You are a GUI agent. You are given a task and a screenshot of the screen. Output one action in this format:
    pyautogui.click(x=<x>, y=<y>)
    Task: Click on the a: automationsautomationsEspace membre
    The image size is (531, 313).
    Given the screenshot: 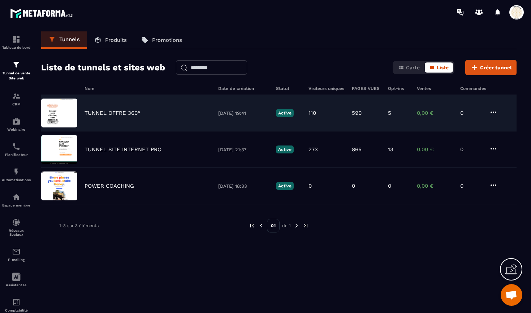 What is the action you would take?
    pyautogui.click(x=16, y=200)
    